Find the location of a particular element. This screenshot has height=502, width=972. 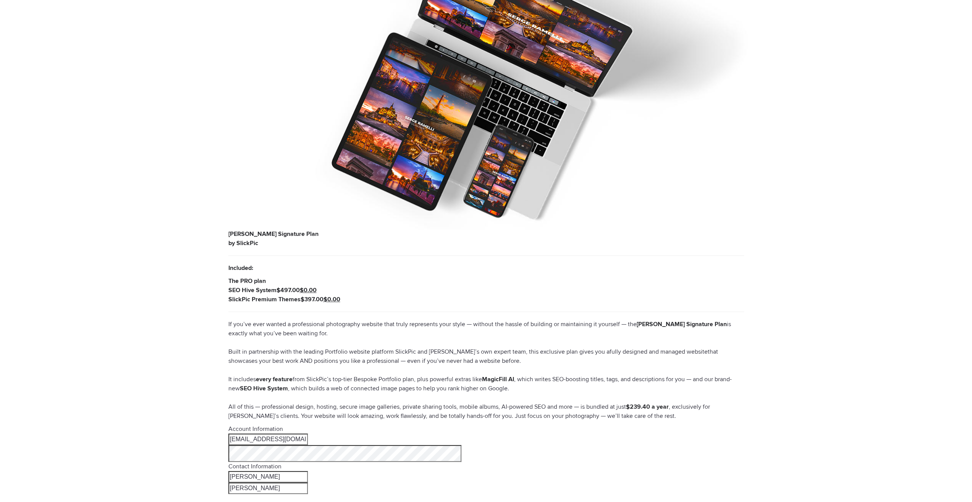

b: SlickPic Premium Themes is located at coordinates (264, 299).